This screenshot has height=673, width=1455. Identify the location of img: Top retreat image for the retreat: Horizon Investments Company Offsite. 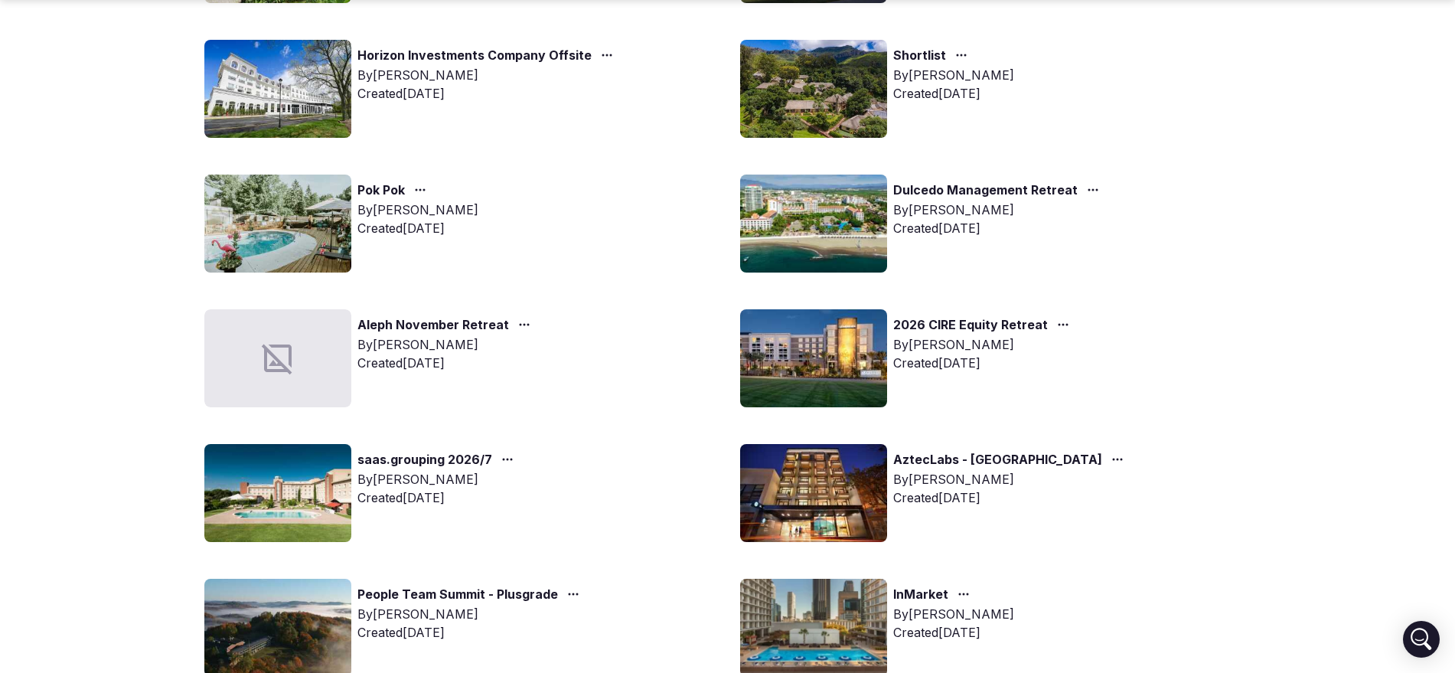
(278, 89).